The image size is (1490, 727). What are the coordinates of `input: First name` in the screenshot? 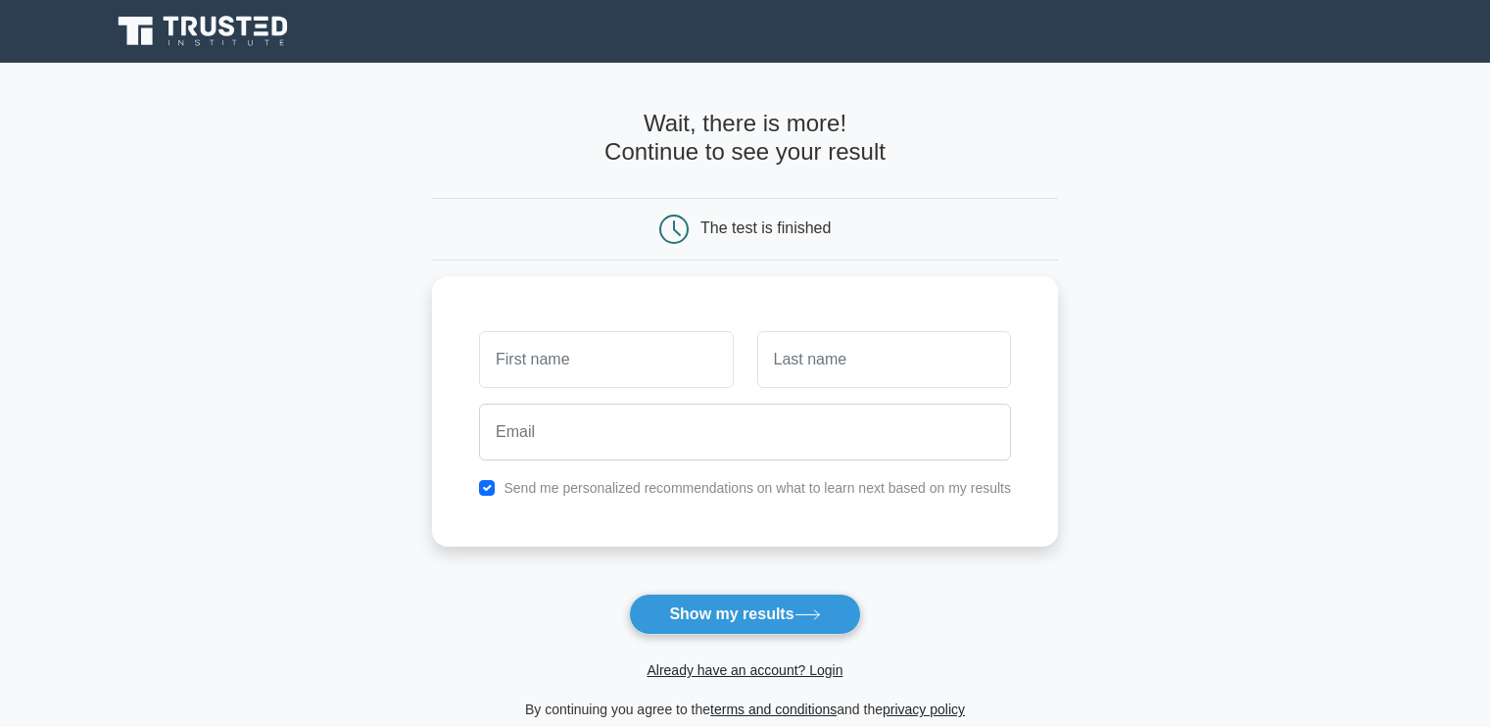 It's located at (605, 359).